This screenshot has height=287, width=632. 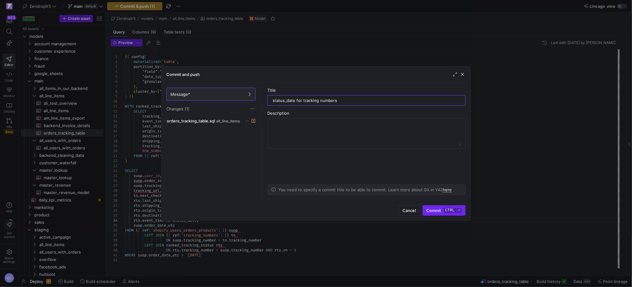 What do you see at coordinates (444, 210) in the screenshot?
I see `button: Commitctrl⏎` at bounding box center [444, 210].